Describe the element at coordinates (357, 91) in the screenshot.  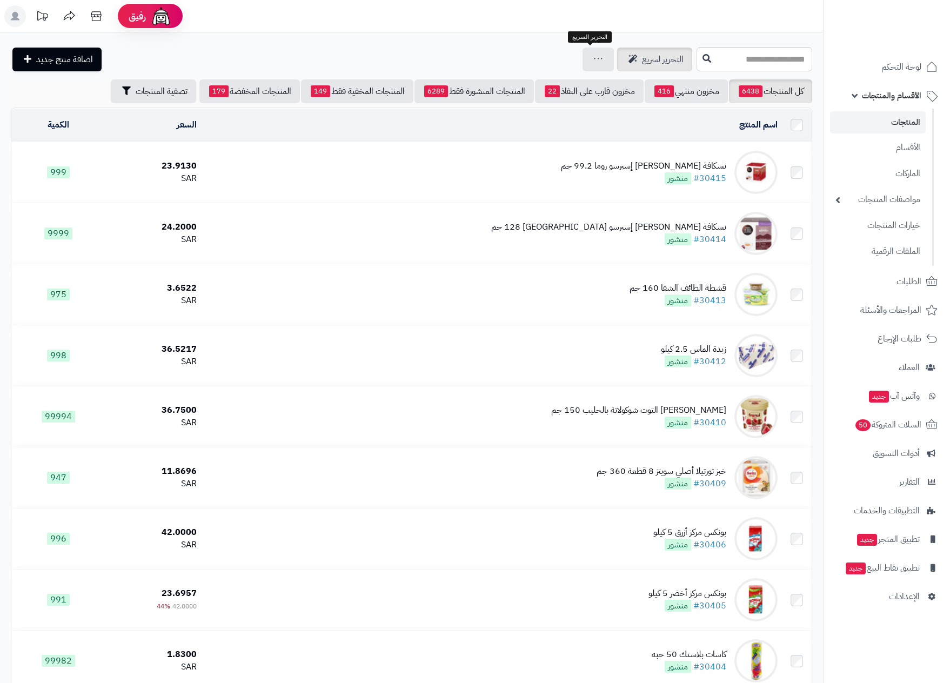
I see `a: المنتجات المخفية فقط149` at that location.